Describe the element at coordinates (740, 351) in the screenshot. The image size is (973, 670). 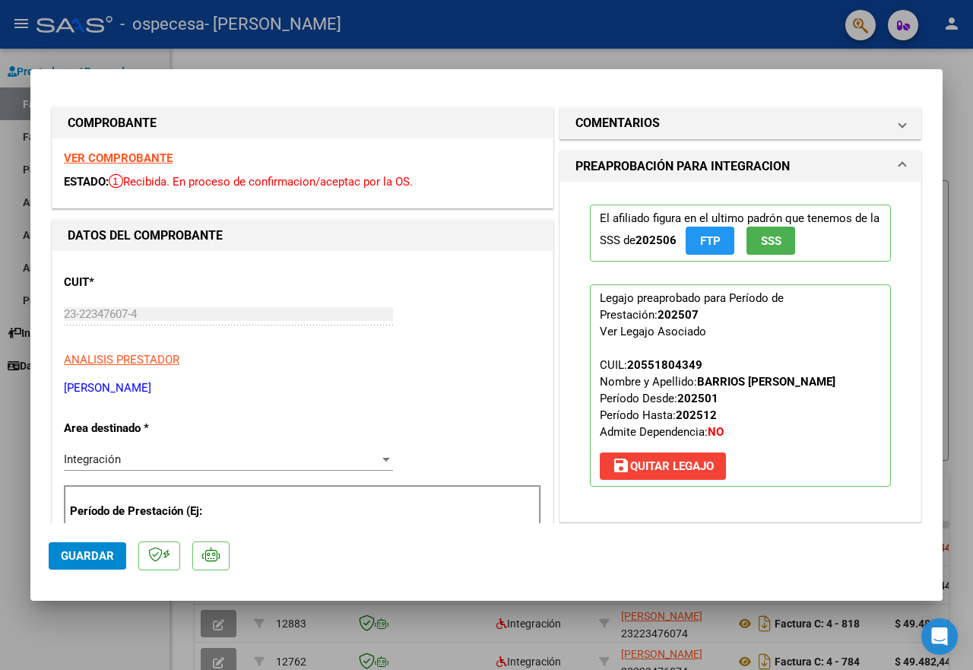
I see `div: PREAPROBACIÓN PARA INTEGRACION` at that location.